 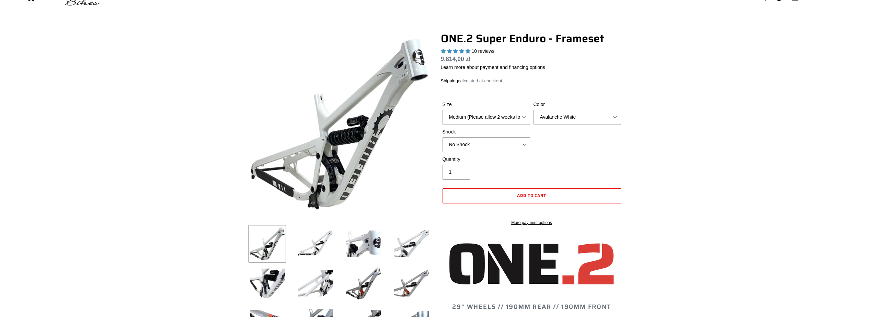 I want to click on h1: ONE.2 Super Enduro - Frameset, so click(x=532, y=38).